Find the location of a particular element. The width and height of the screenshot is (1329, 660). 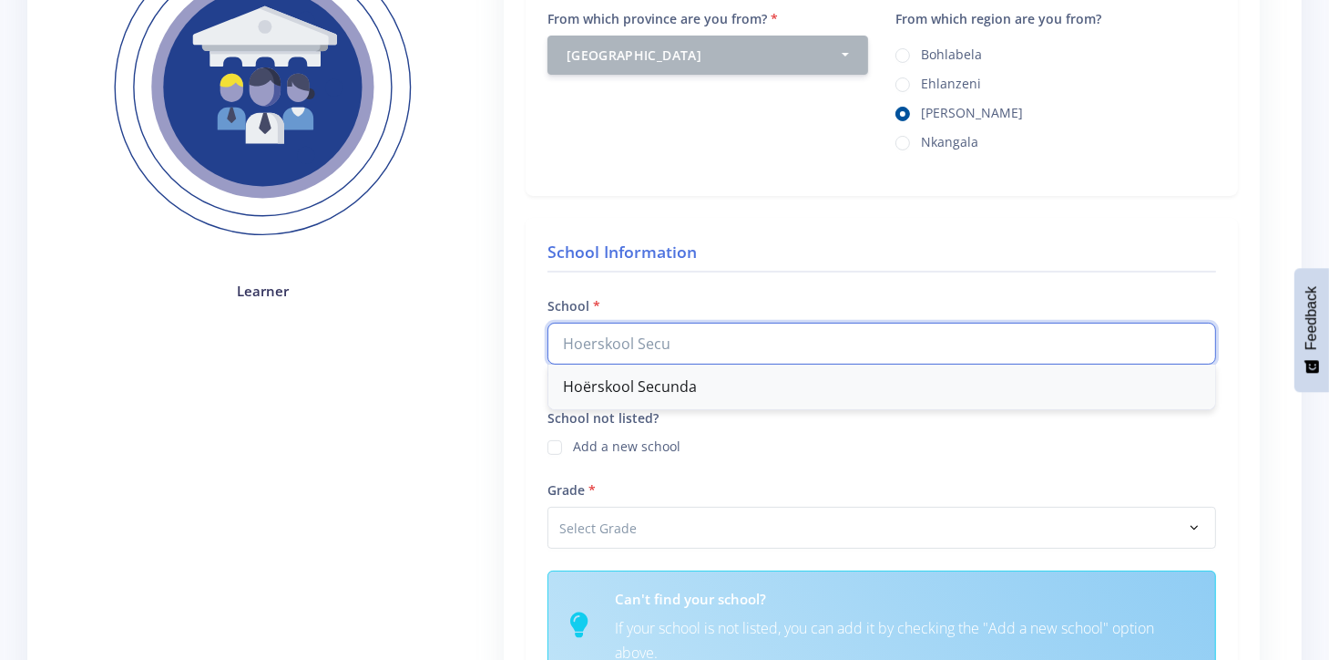

label: Ehlanzeni is located at coordinates (951, 81).